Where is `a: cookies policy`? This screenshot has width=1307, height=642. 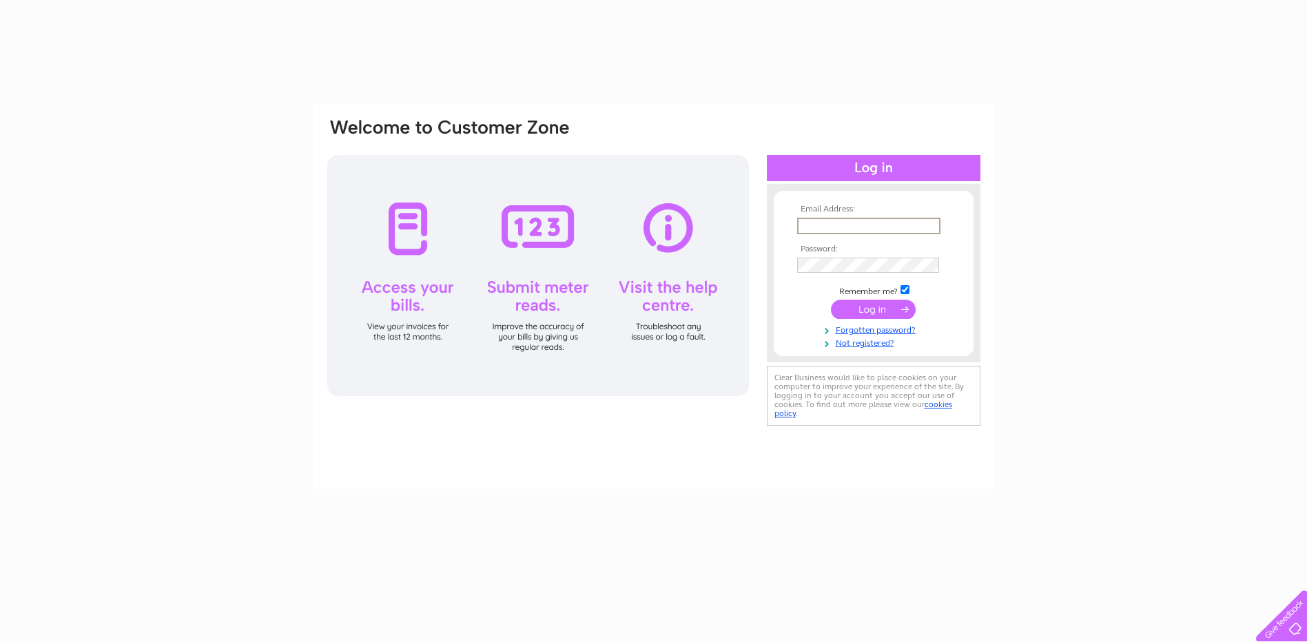
a: cookies policy is located at coordinates (863, 409).